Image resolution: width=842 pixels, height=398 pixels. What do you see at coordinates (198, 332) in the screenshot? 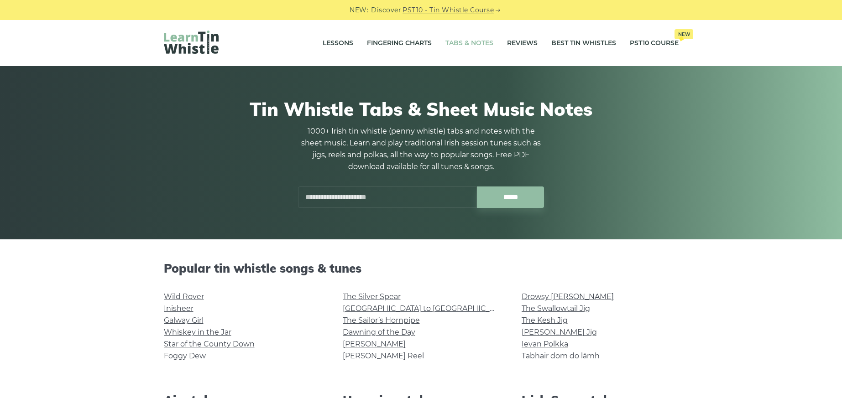
I see `a: Whiskey in the Jar` at bounding box center [198, 332].